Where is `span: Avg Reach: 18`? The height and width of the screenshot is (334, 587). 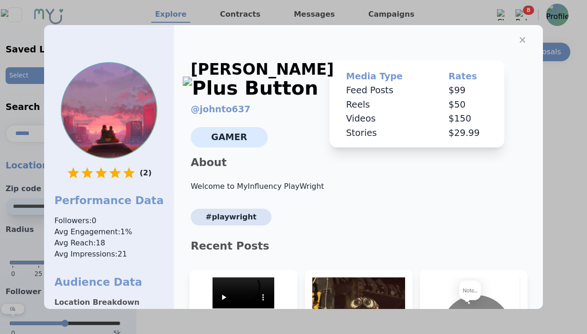 span: Avg Reach: 18 is located at coordinates (109, 243).